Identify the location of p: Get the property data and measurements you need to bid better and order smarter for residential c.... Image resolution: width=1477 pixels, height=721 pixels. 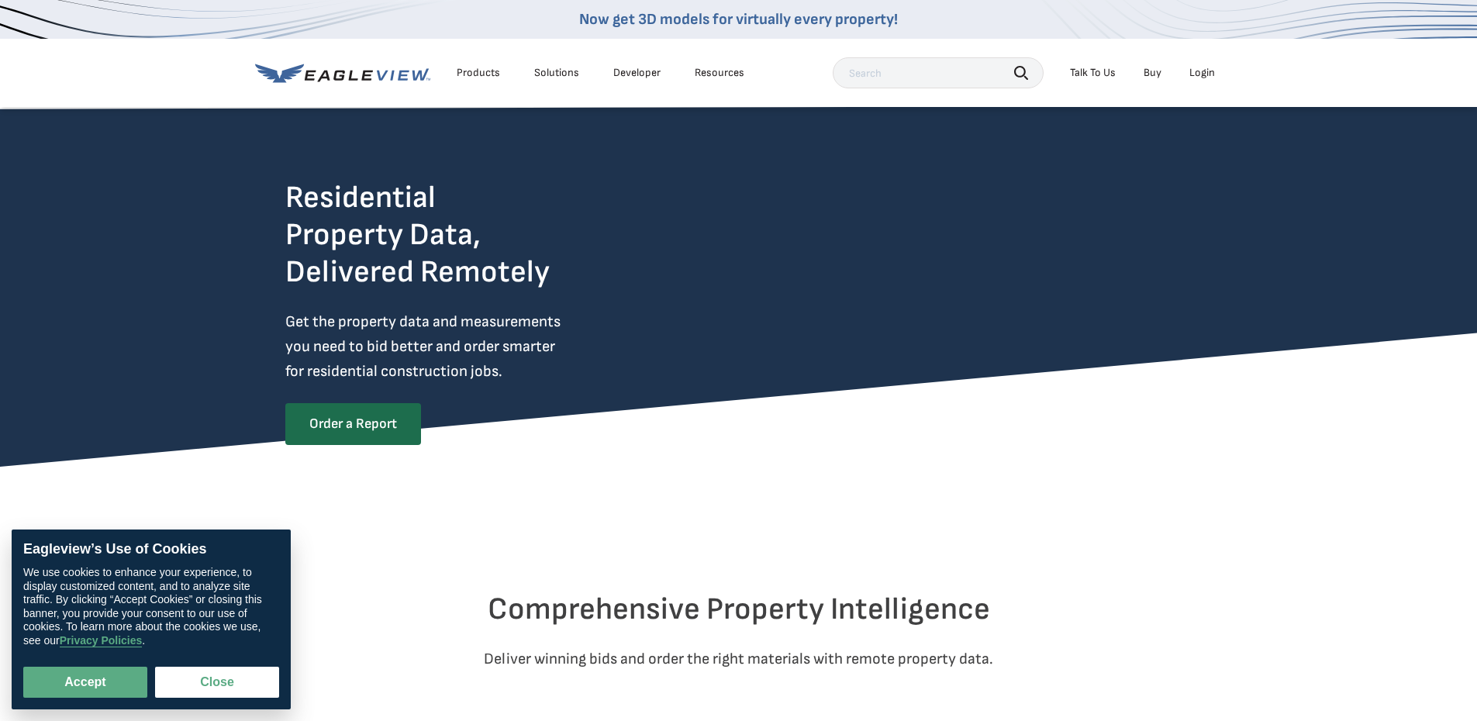
(455, 347).